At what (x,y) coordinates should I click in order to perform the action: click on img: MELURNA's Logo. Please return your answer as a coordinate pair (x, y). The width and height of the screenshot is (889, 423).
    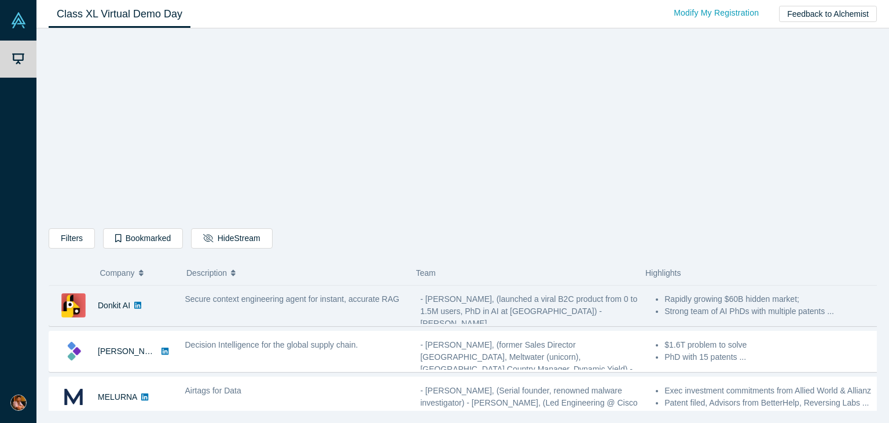
    Looking at the image, I should click on (74, 397).